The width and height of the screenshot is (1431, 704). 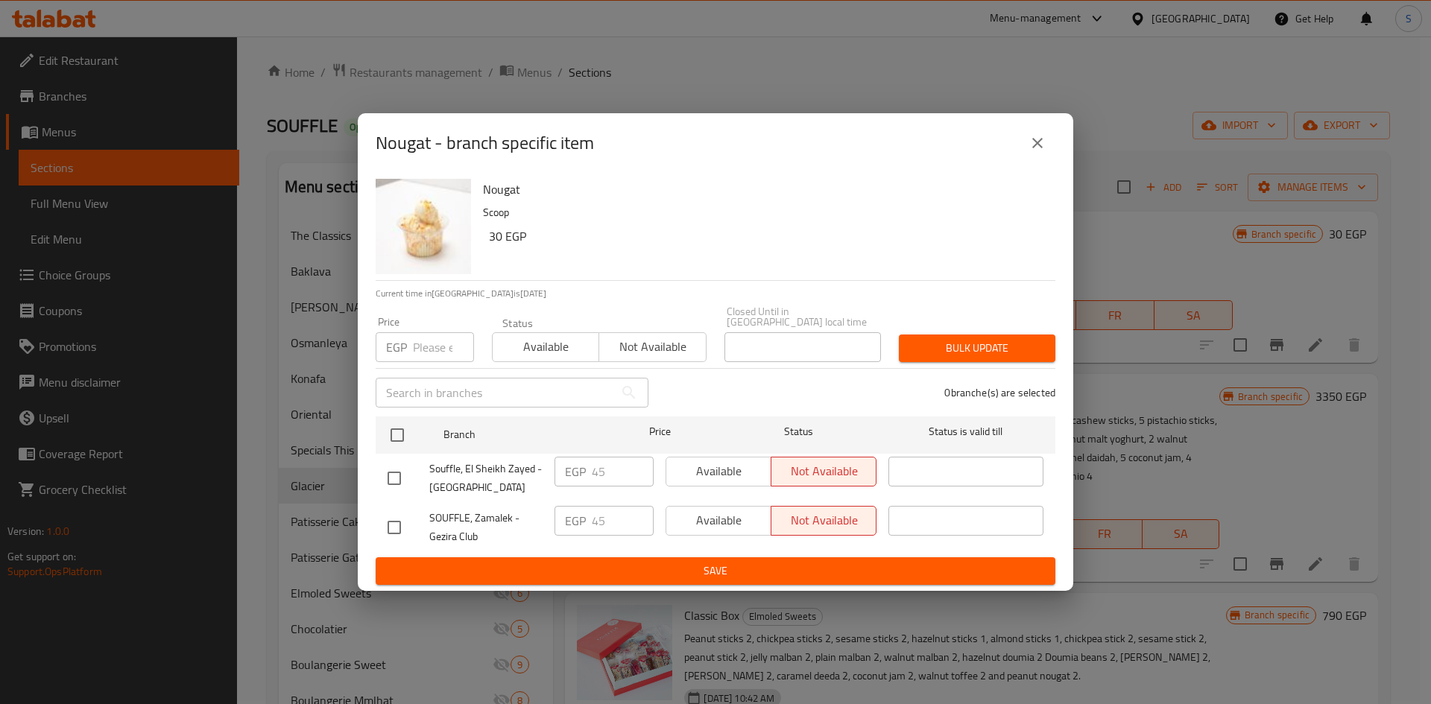 I want to click on span: Bulk update, so click(x=977, y=348).